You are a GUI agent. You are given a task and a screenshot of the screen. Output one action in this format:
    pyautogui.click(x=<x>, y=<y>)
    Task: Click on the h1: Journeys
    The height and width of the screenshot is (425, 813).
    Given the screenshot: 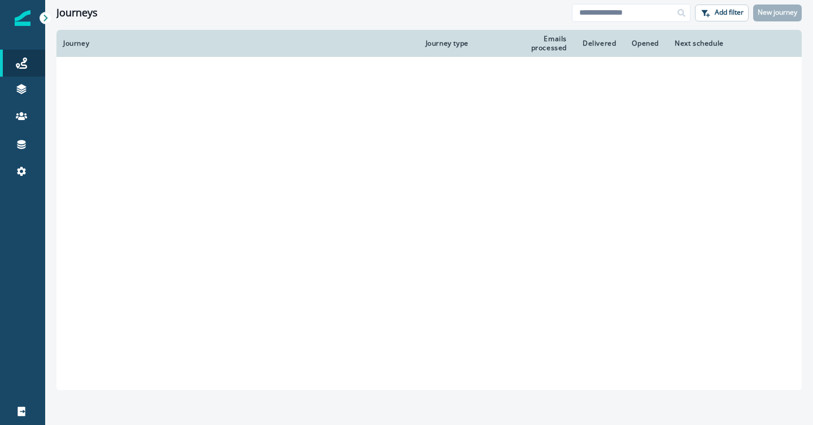 What is the action you would take?
    pyautogui.click(x=77, y=13)
    